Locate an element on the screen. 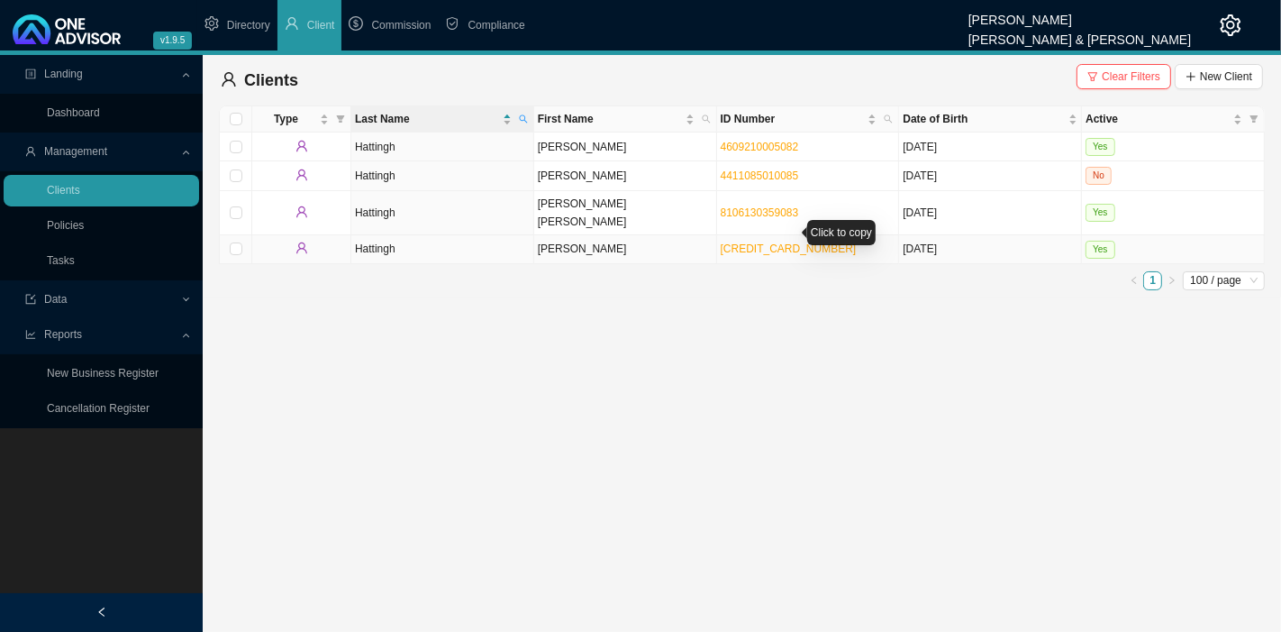  a: Dashboard is located at coordinates (73, 113).